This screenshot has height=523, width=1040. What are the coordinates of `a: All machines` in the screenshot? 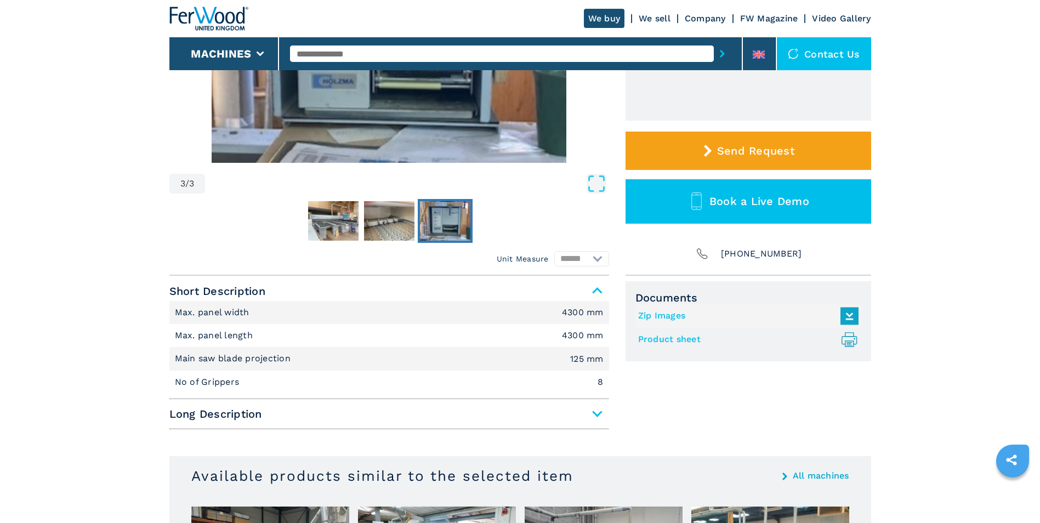 It's located at (821, 476).